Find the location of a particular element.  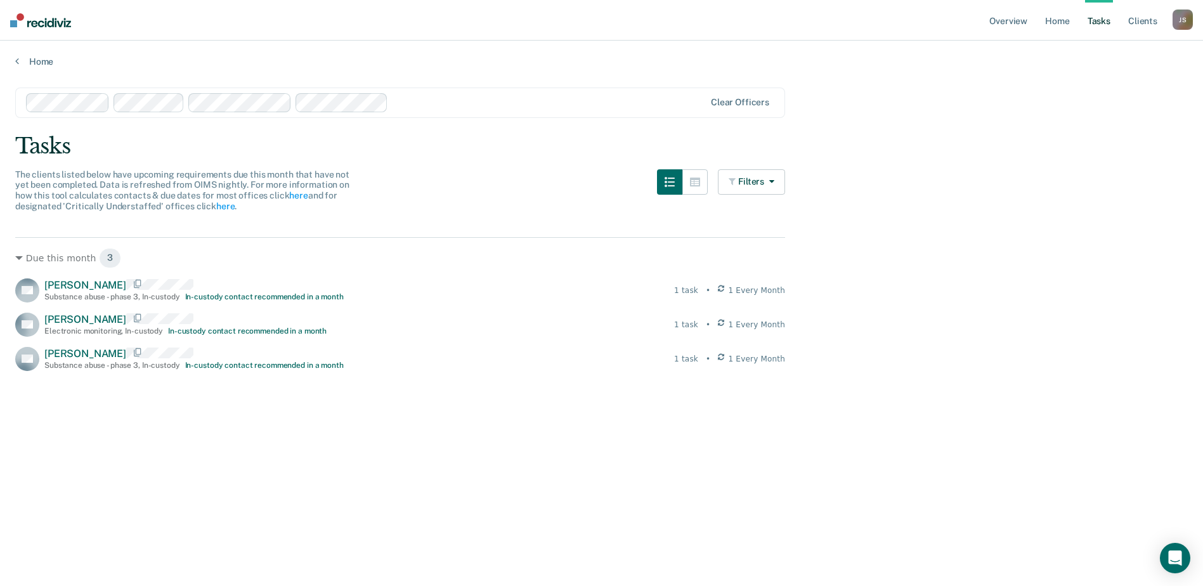

span: The clients listed below have upcoming requirements due this month that have not yet been complet... is located at coordinates (182, 190).